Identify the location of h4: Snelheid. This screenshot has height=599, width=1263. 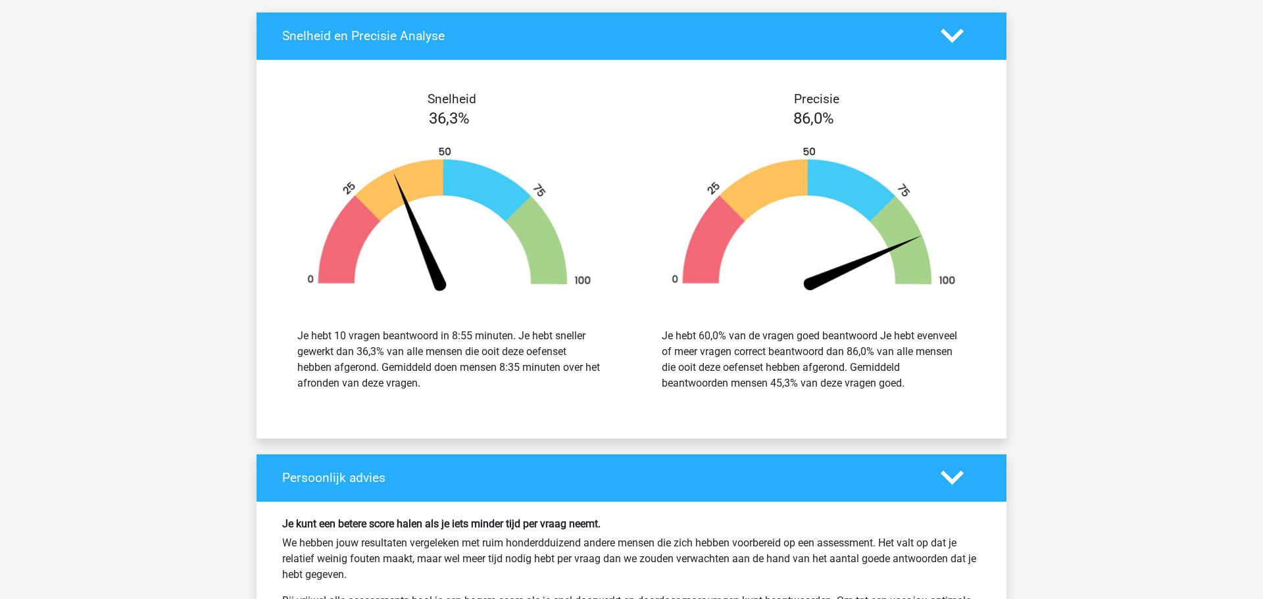
(452, 99).